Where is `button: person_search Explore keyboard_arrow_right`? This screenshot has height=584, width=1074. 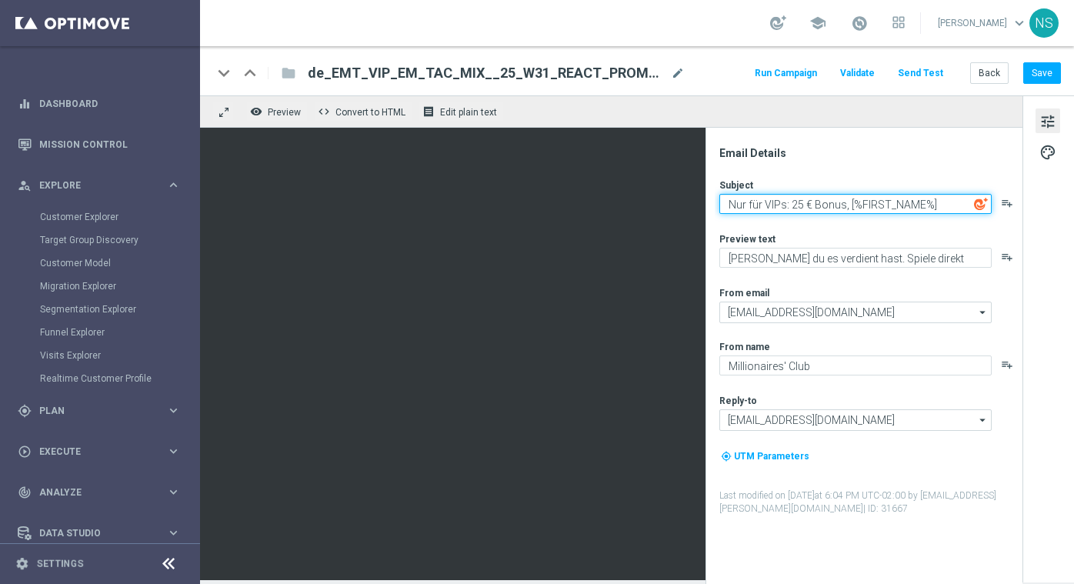
button: person_search Explore keyboard_arrow_right is located at coordinates (99, 185).